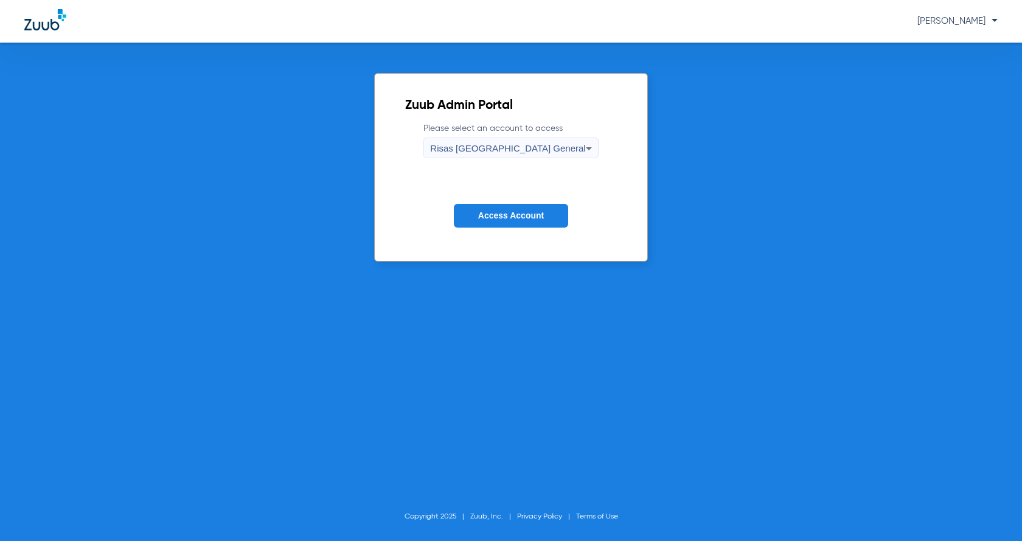 Image resolution: width=1022 pixels, height=541 pixels. I want to click on label: Please select an account to access, so click(510, 140).